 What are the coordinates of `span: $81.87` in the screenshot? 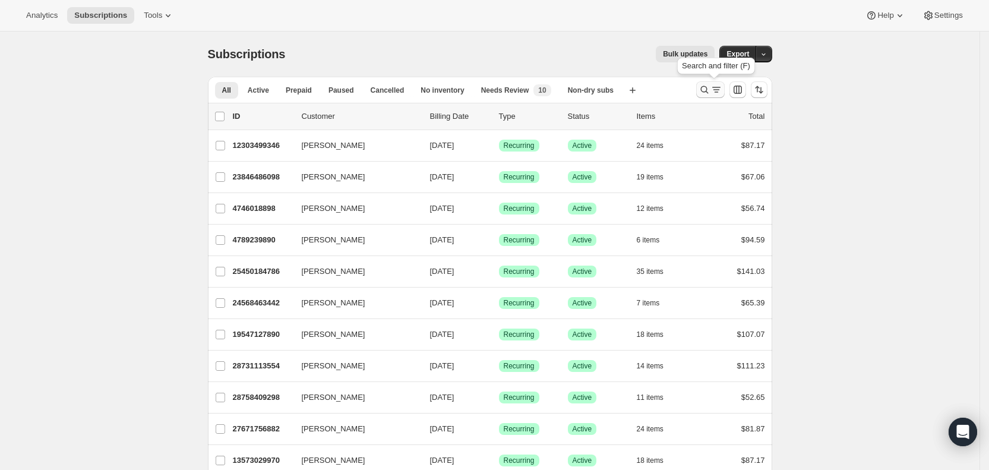 It's located at (753, 428).